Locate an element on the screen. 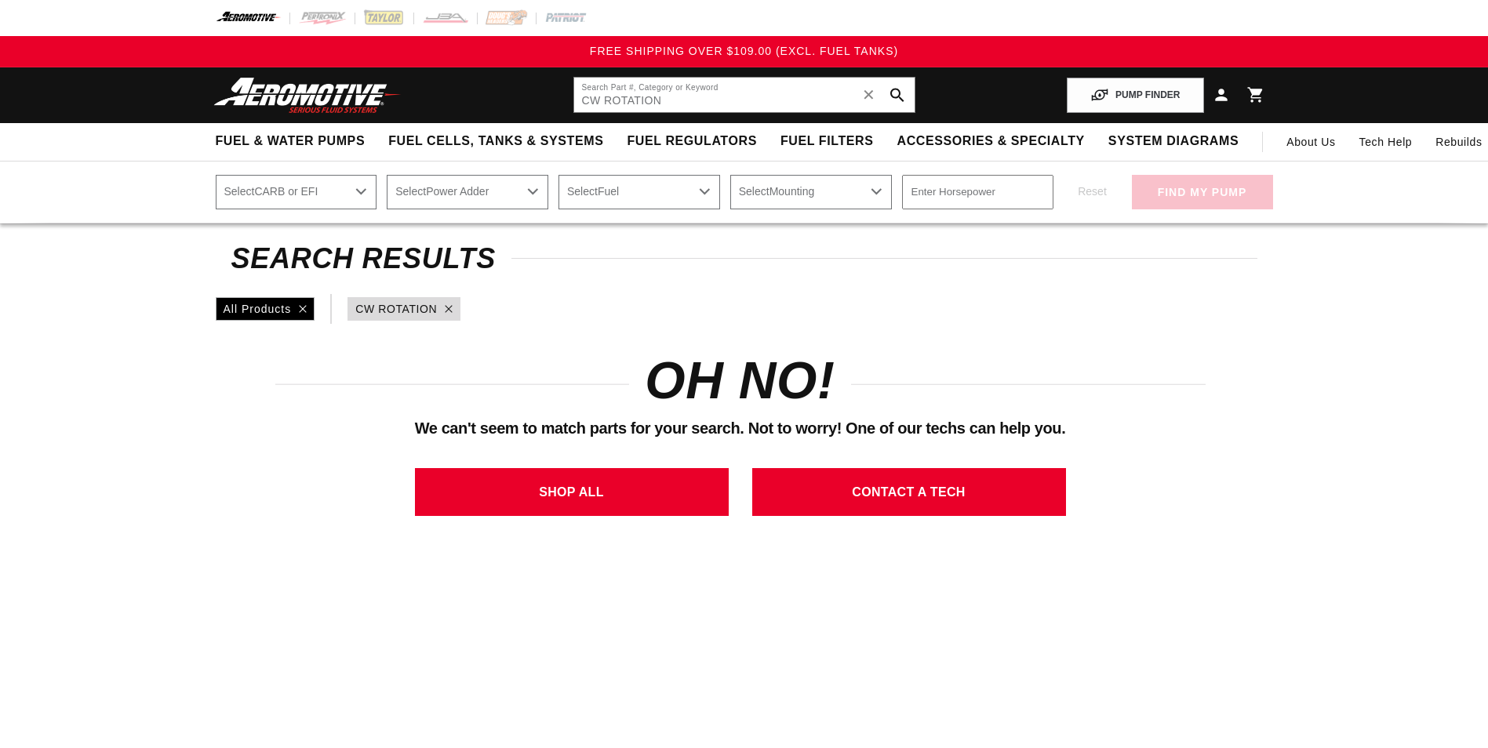  p: We can't seem to match parts for your search. Not to worry! One of our techs can help you. is located at coordinates (740, 428).